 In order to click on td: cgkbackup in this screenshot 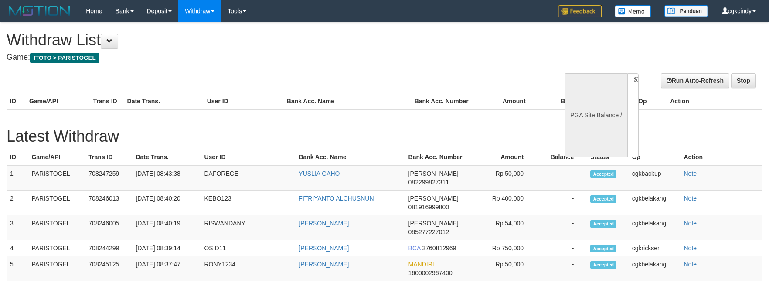, I will do `click(654, 178)`.